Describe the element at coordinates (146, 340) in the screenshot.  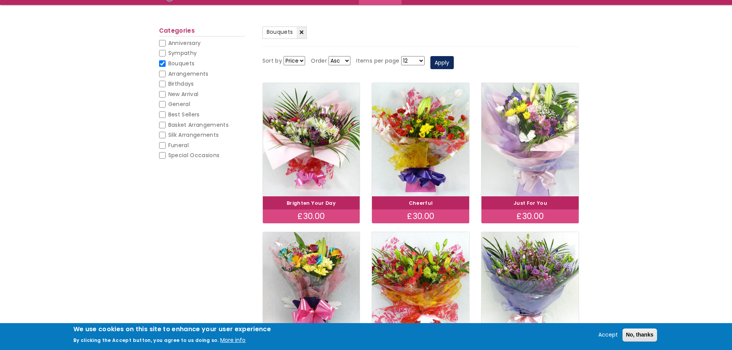
I see `p: By clicking the Accept button, you agree to us doing so.` at that location.